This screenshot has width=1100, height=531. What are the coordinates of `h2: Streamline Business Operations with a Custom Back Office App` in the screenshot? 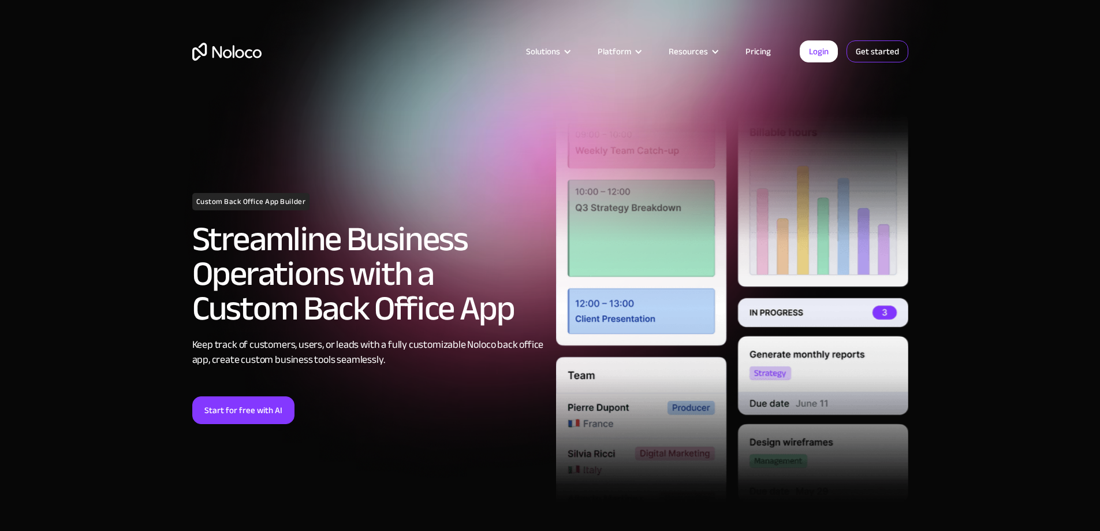 It's located at (369, 274).